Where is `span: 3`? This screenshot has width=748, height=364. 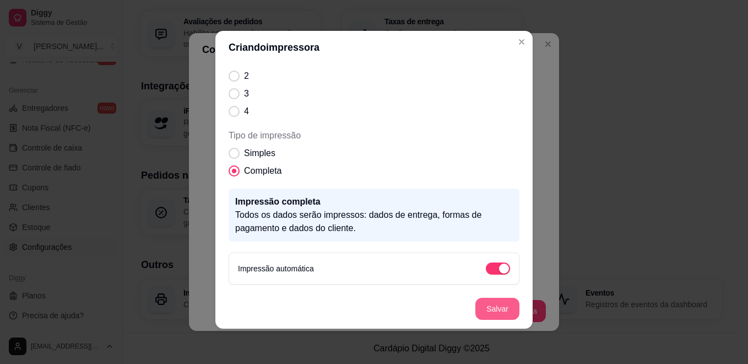
span: 3 is located at coordinates (246, 94).